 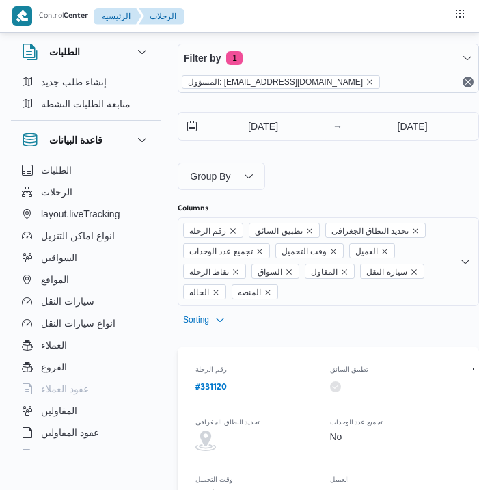 I want to click on button: السواقين, so click(x=86, y=258).